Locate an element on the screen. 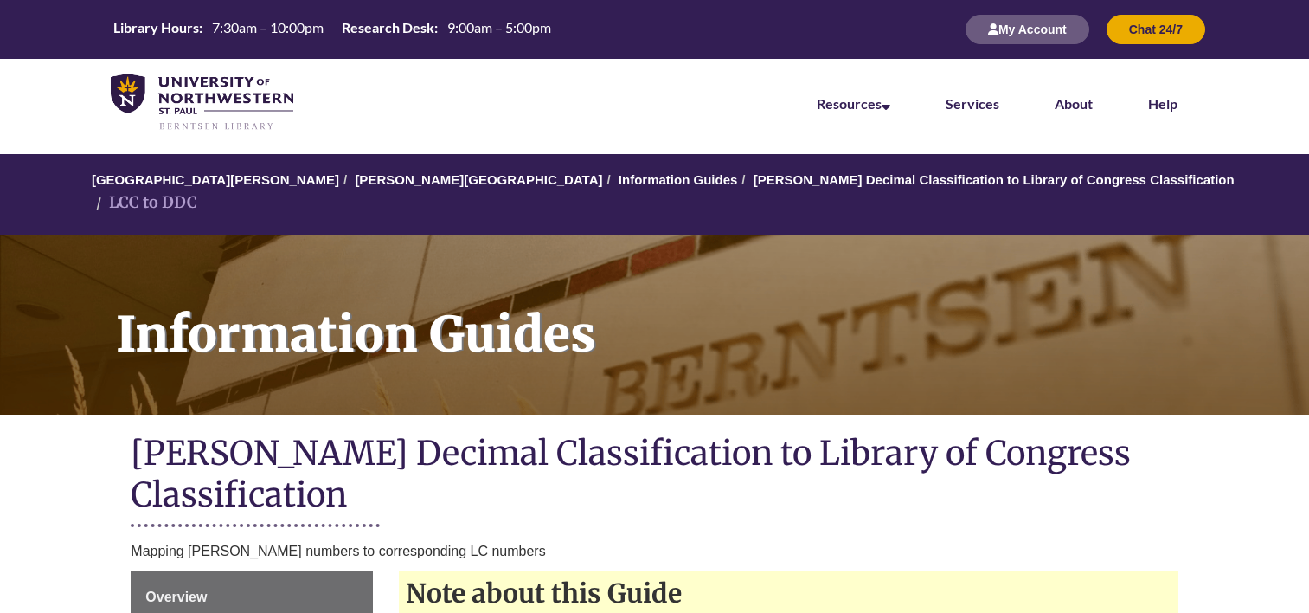 This screenshot has height=613, width=1309. th: Research Desk: is located at coordinates (388, 28).